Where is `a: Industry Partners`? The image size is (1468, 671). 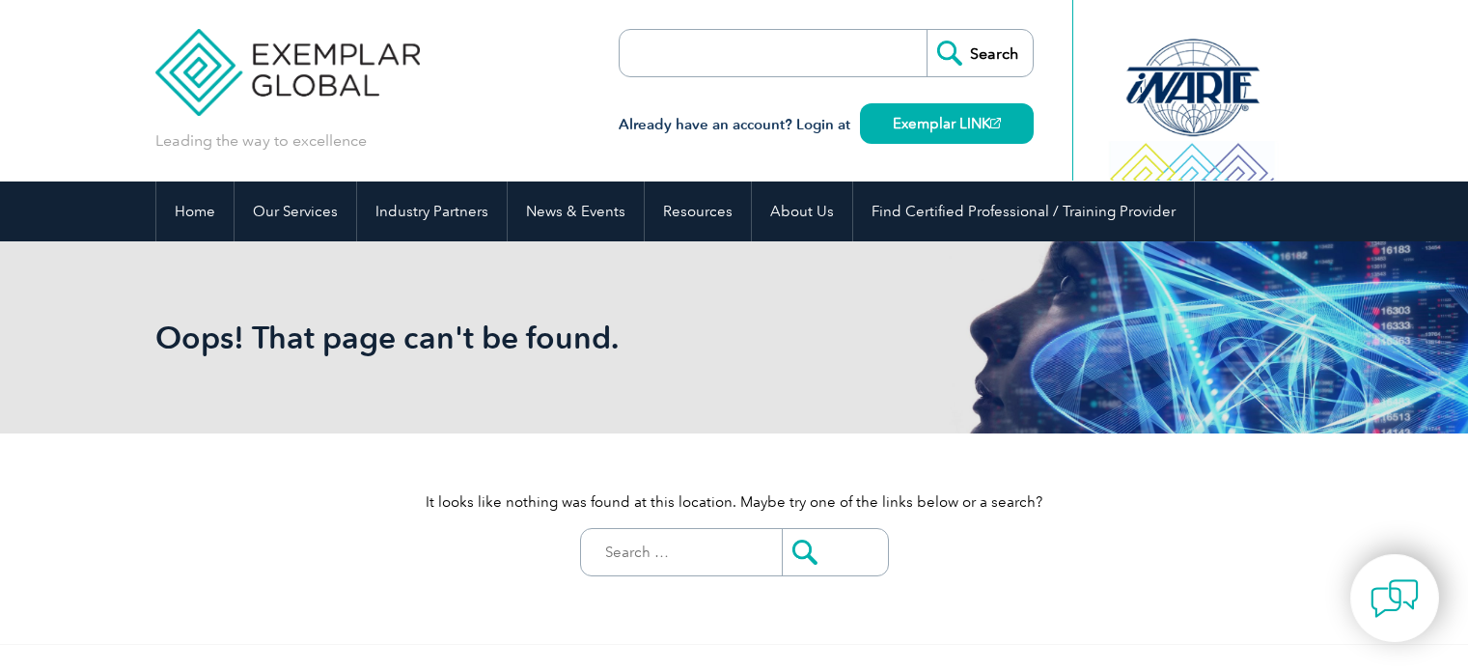
a: Industry Partners is located at coordinates (431, 211).